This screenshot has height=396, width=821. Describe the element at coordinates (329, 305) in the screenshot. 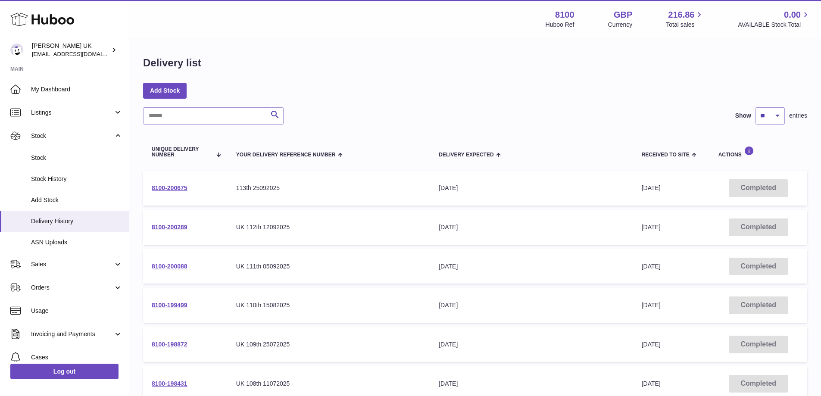

I see `div: UK 110th 15082025` at that location.